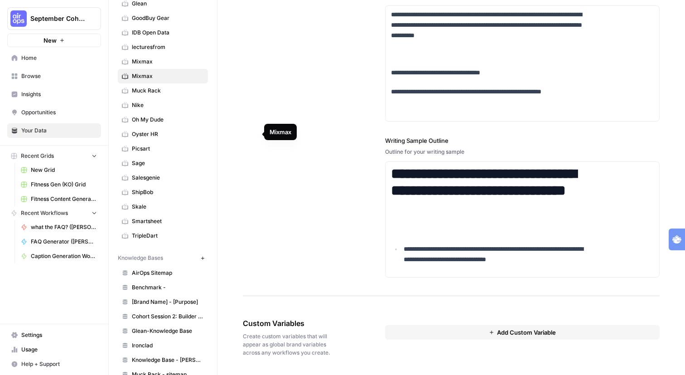  What do you see at coordinates (168, 163) in the screenshot?
I see `span: Sage` at bounding box center [168, 163].